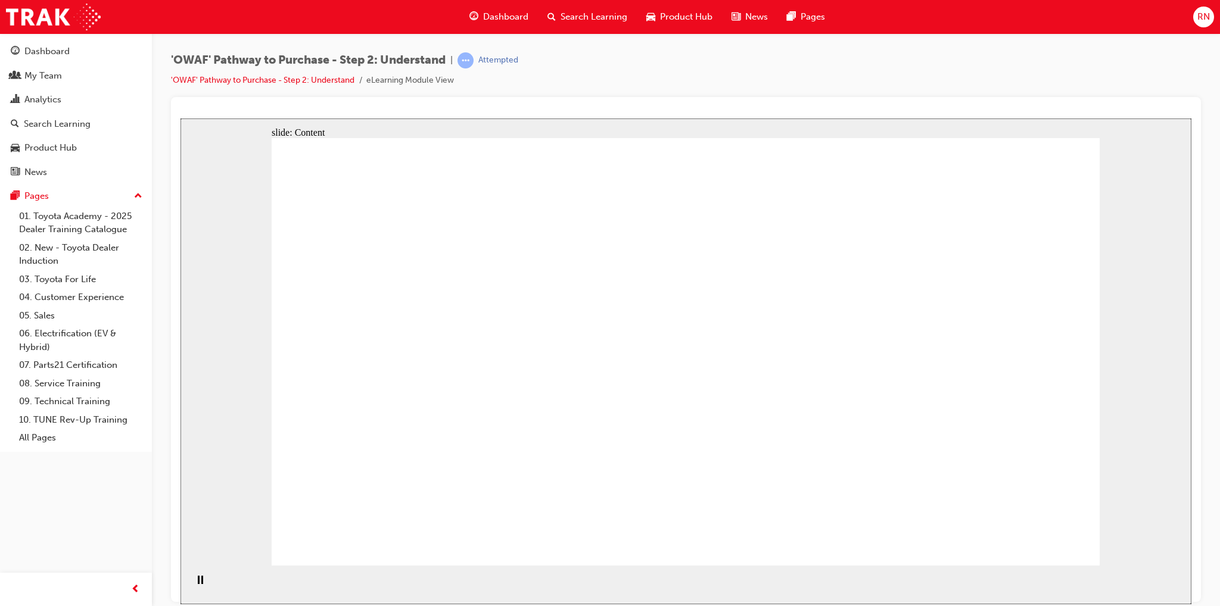  What do you see at coordinates (15, 100) in the screenshot?
I see `span: chart-icon` at bounding box center [15, 100].